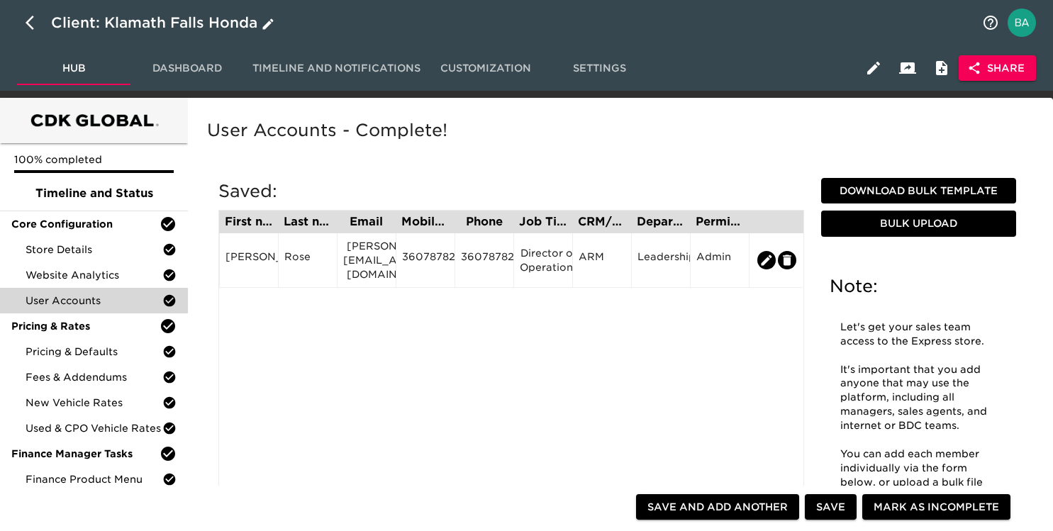 The height and width of the screenshot is (531, 1053). What do you see at coordinates (94, 275) in the screenshot?
I see `span: Website Analytics` at bounding box center [94, 275].